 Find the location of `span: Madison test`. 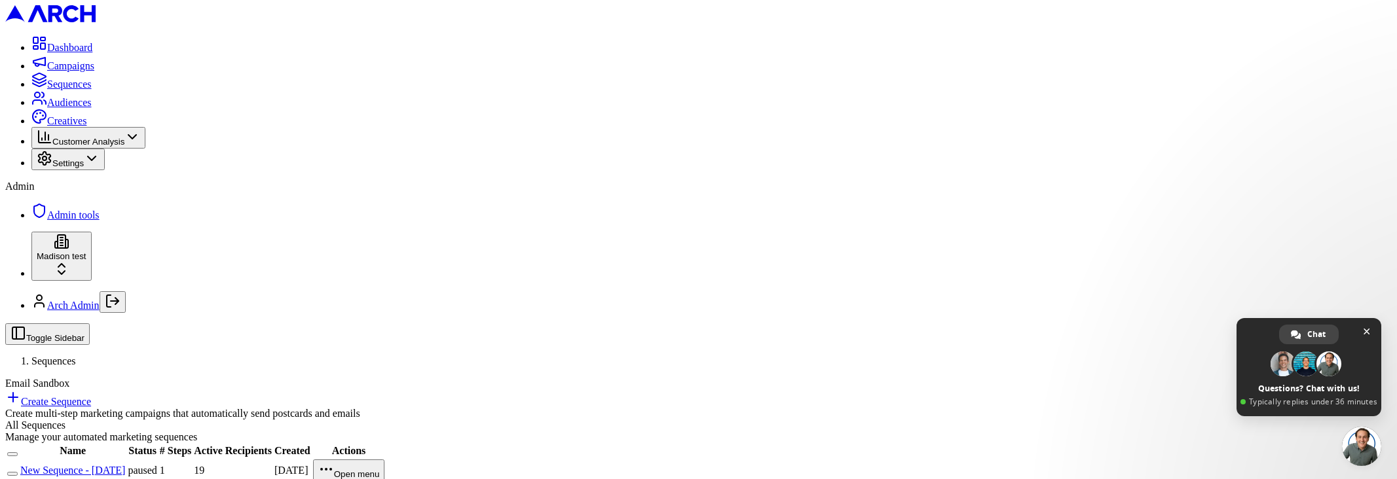

span: Madison test is located at coordinates (62, 256).